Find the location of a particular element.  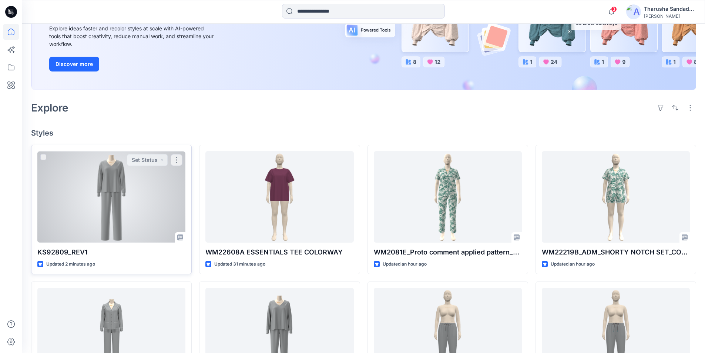

p: Updated 31 minutes ago is located at coordinates (240, 264).